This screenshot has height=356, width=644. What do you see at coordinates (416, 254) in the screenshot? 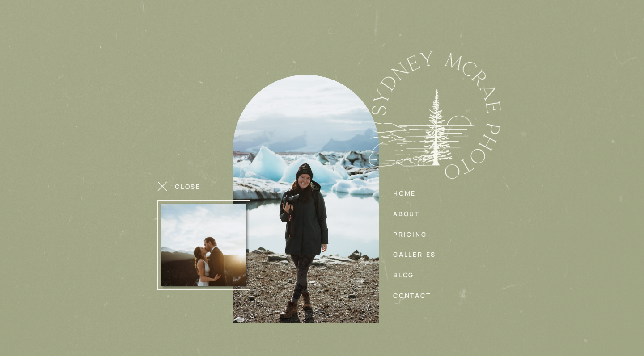
I see `nav: galleries` at bounding box center [416, 254].